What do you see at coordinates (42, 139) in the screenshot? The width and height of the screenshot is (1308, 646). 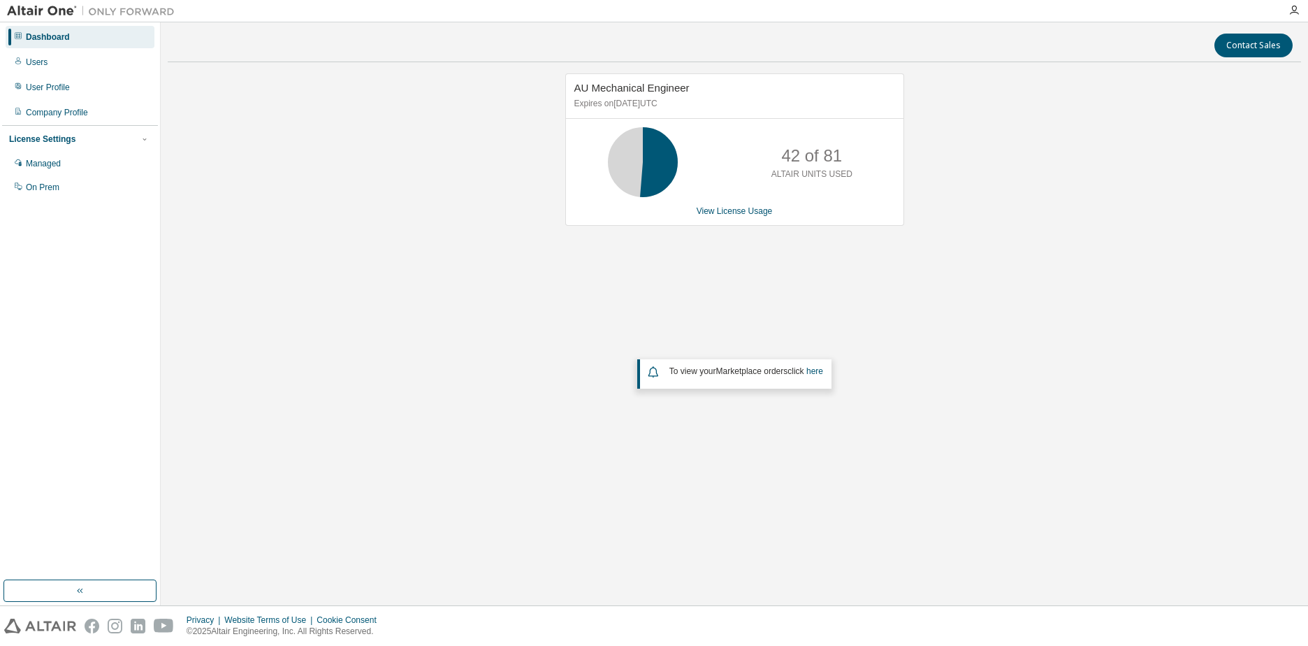 I see `div: License Settings` at bounding box center [42, 139].